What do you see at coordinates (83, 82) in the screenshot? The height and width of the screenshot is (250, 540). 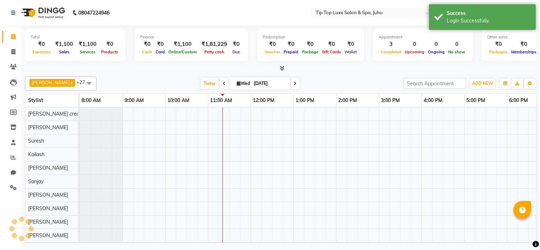 I see `span: +27` at bounding box center [83, 82].